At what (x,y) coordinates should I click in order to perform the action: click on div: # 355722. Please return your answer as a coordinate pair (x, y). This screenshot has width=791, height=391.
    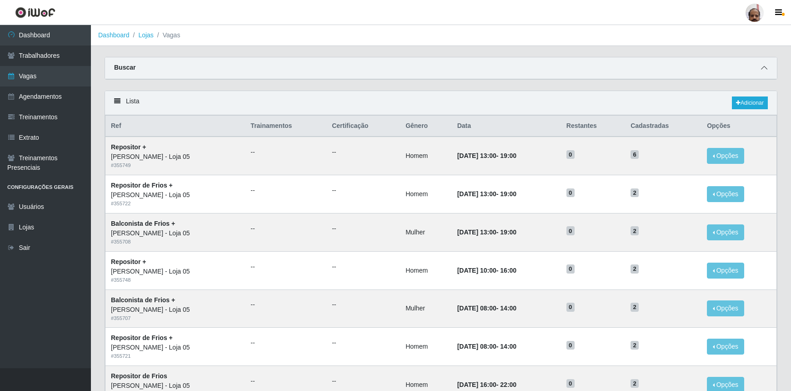
    Looking at the image, I should click on (175, 203).